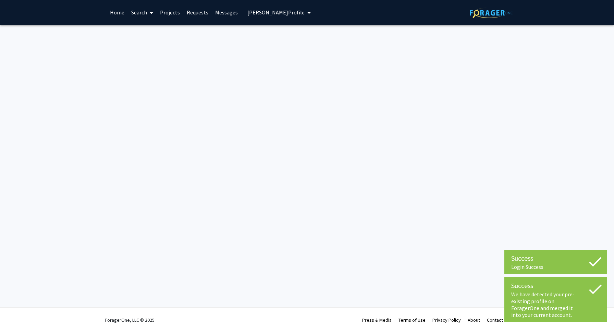  Describe the element at coordinates (498, 320) in the screenshot. I see `a: Contact Us` at that location.